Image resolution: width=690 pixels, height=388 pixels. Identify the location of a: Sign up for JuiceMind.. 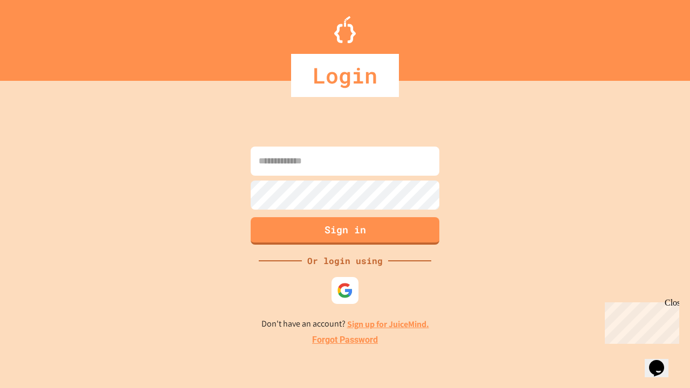
(388, 324).